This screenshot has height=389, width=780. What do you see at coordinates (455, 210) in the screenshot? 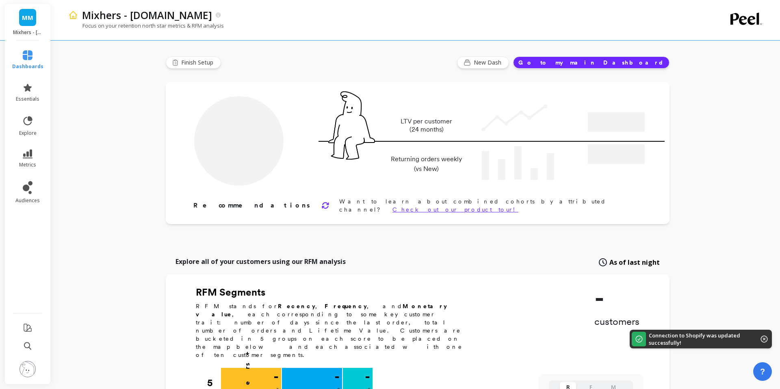
I see `a: Check out our product tour!` at bounding box center [455, 210].